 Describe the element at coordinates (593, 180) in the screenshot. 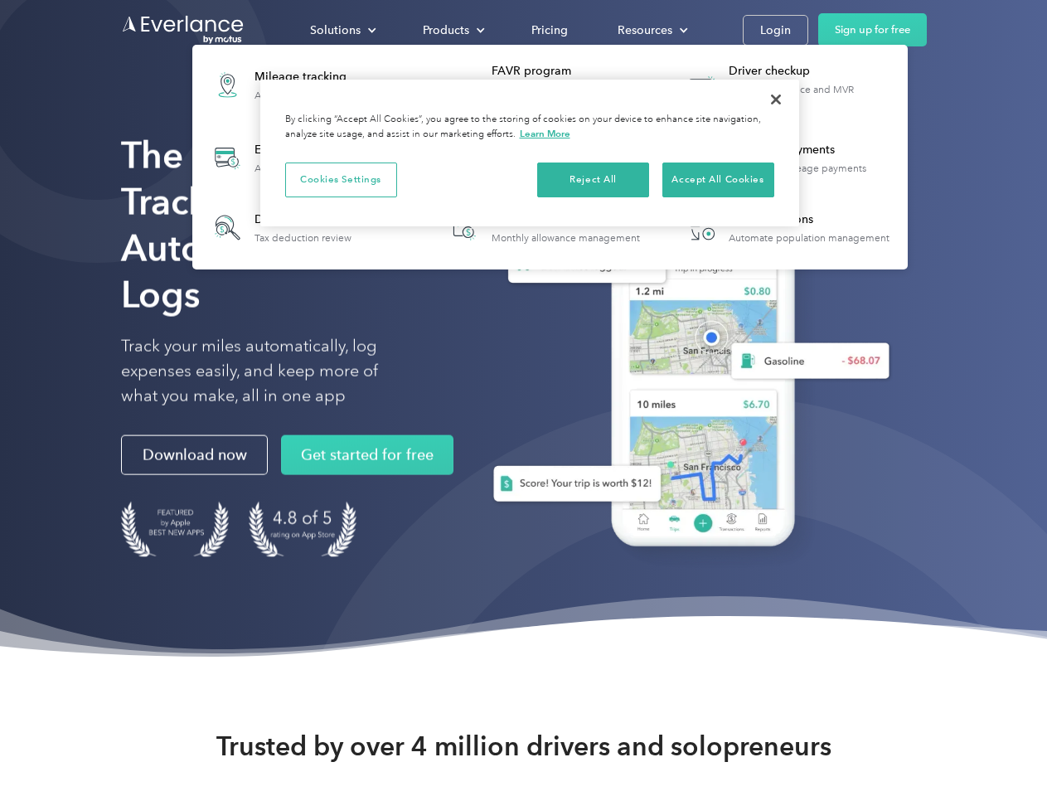

I see `button: Reject All` at that location.